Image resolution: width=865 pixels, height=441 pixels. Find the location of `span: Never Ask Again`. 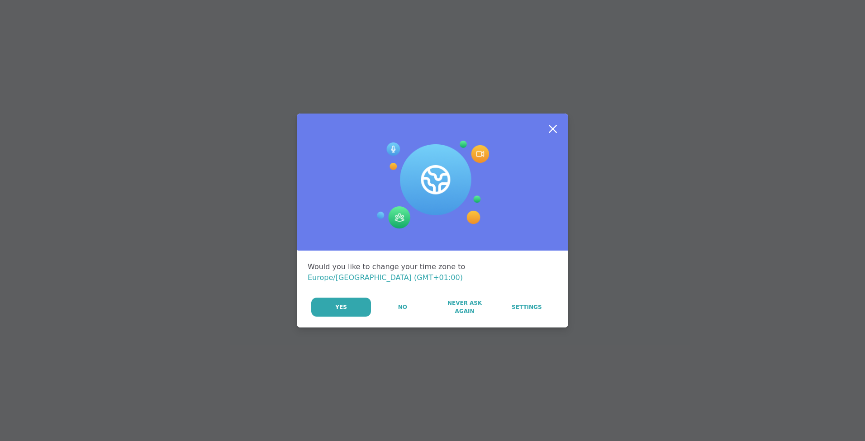

span: Never Ask Again is located at coordinates (464, 307).